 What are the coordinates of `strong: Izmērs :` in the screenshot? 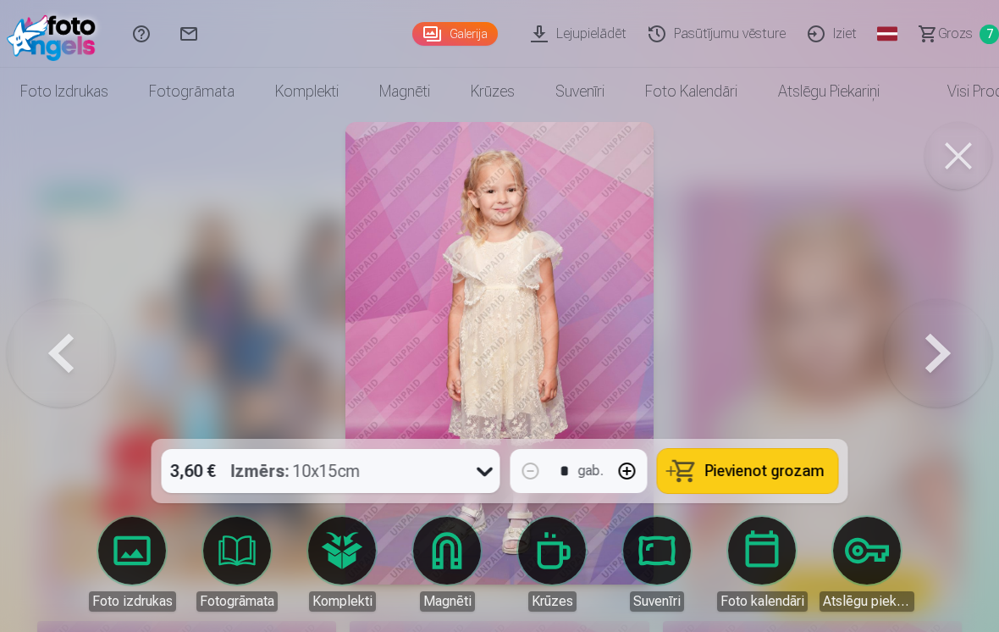 It's located at (260, 471).